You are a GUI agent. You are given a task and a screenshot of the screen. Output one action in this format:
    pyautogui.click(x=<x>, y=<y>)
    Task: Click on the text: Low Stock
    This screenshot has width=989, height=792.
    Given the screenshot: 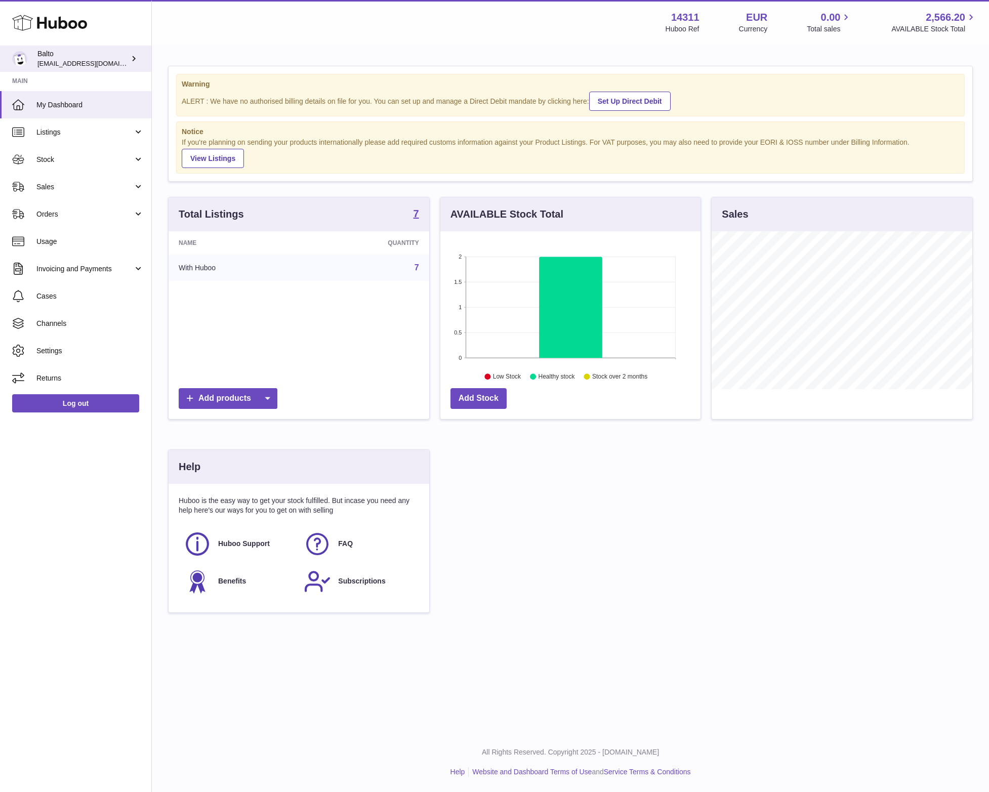 What is the action you would take?
    pyautogui.click(x=507, y=377)
    